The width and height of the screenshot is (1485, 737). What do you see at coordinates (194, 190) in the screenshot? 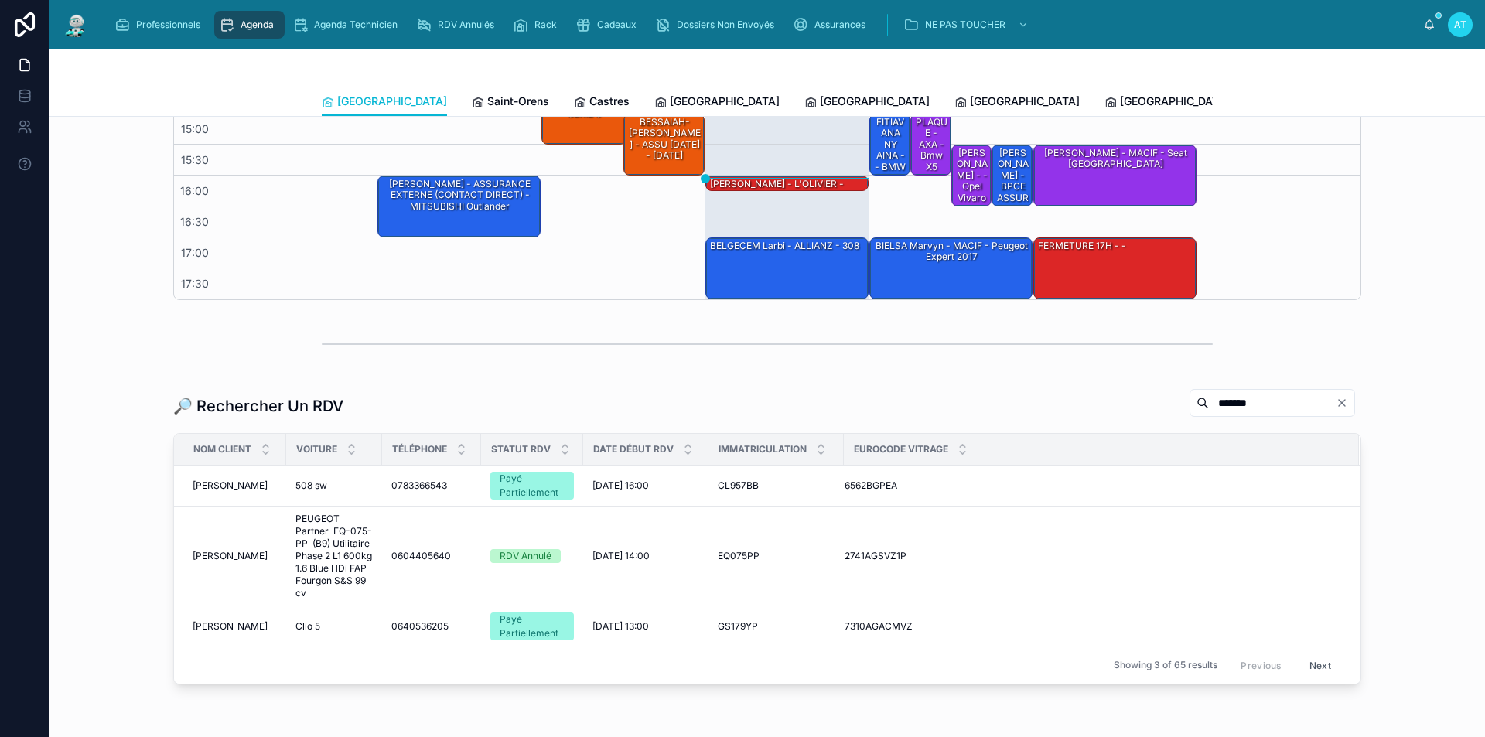
I see `span: 16:00` at bounding box center [194, 190].